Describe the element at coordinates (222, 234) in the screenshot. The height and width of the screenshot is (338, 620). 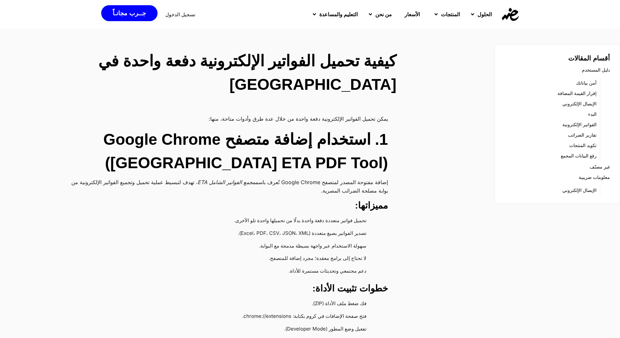
I see `li: تصدير الفواتير بصيغ متعددة (Excel، PDF، CSV، JSON، XML).` at that location.